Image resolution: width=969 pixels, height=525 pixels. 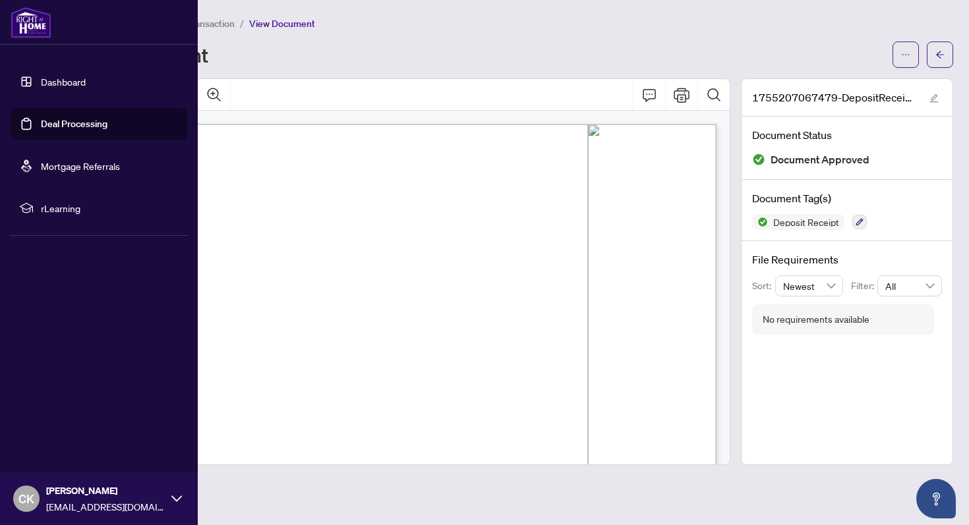 I want to click on span: View Transaction, so click(x=199, y=24).